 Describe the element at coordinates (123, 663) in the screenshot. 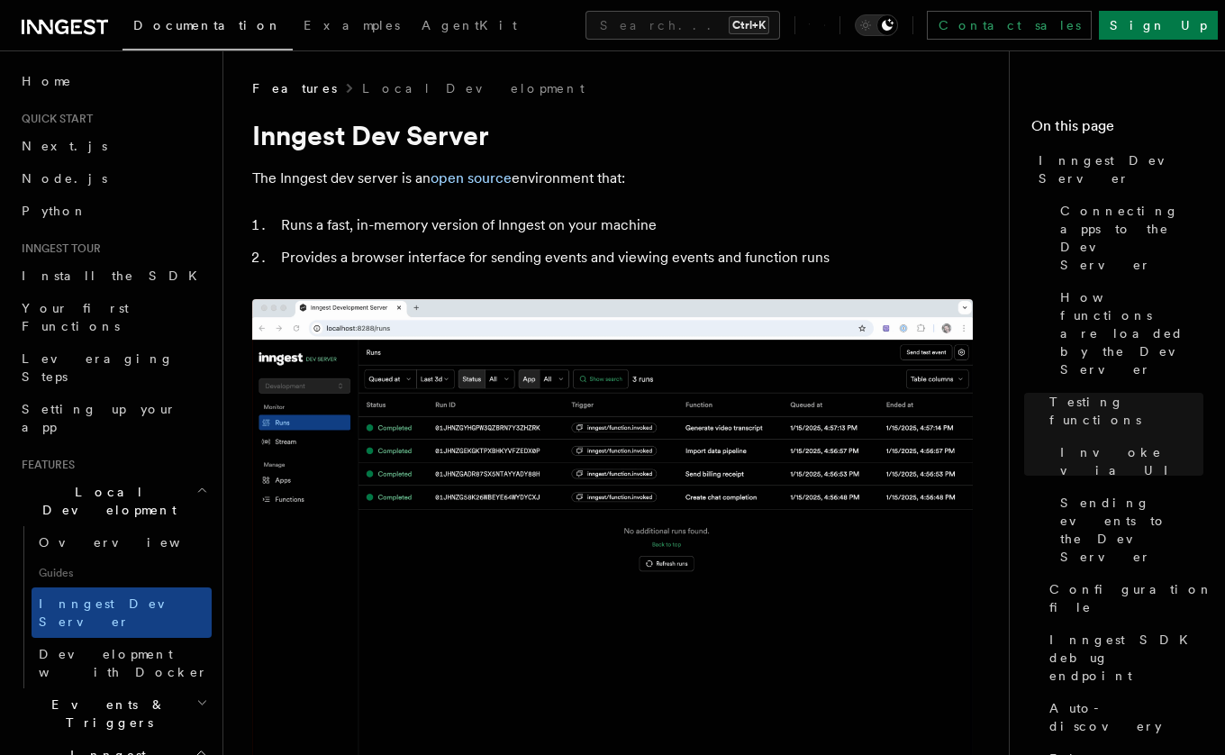

I see `span: Development with Docker` at that location.